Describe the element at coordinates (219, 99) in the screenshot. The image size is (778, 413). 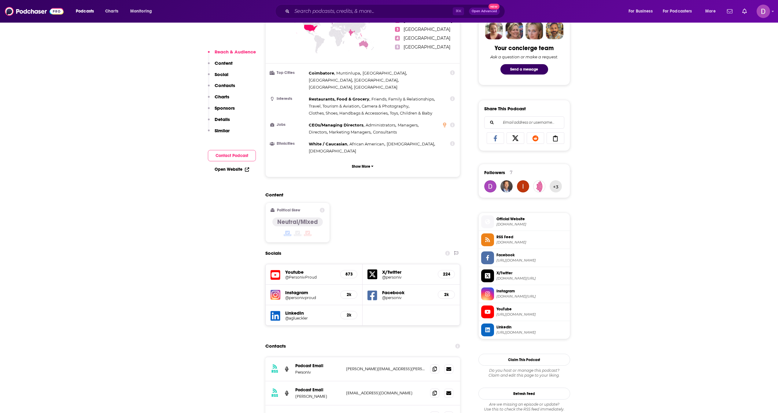
I see `button: Charts` at that location.